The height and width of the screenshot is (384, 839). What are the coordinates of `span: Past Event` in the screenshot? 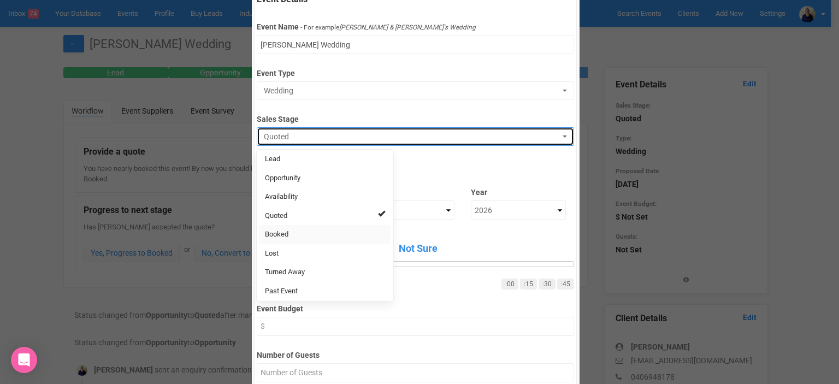 It's located at (281, 291).